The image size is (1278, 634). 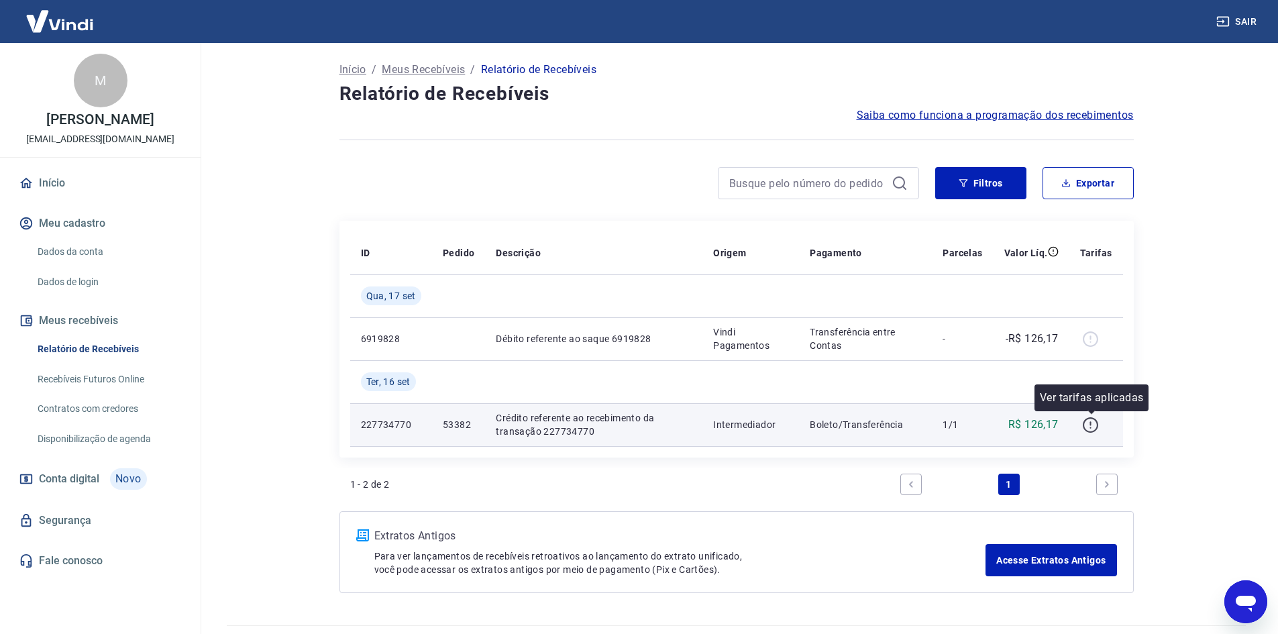 What do you see at coordinates (1032, 339) in the screenshot?
I see `p: -R$ 126,17` at bounding box center [1032, 339].